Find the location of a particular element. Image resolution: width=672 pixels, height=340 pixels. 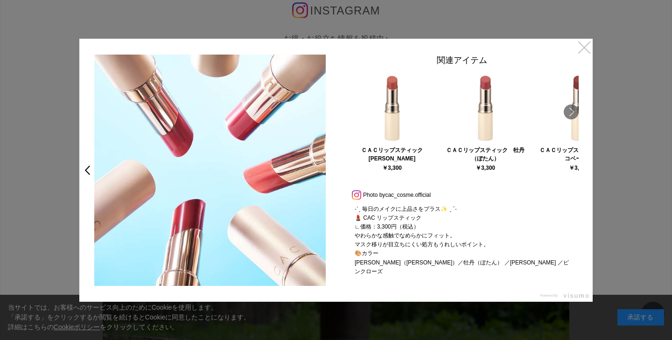

a: cac_cosme.official is located at coordinates (408, 195).